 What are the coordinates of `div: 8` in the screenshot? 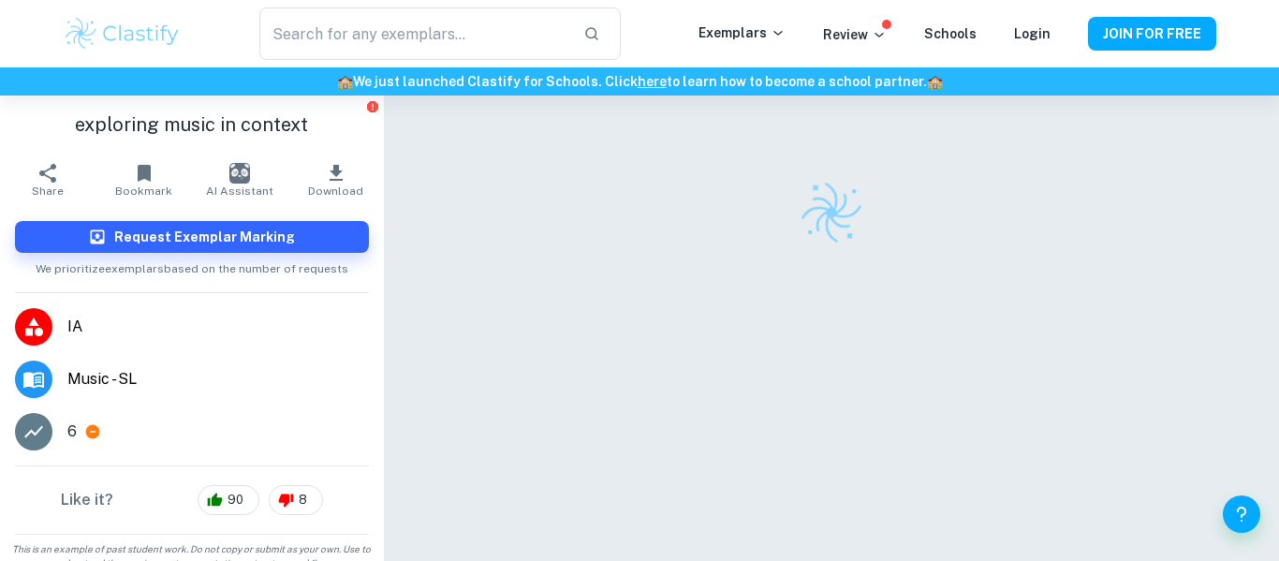 It's located at (296, 500).